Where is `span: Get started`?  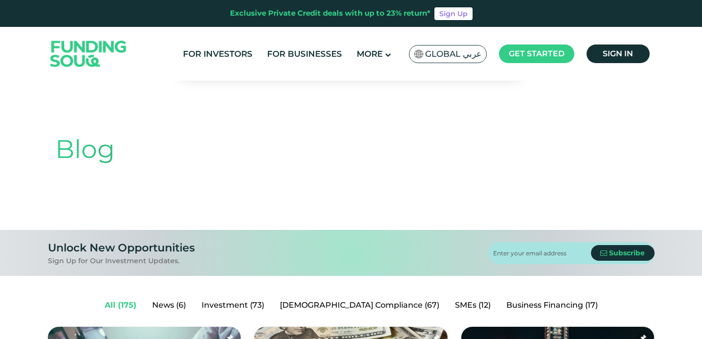 span: Get started is located at coordinates (537, 53).